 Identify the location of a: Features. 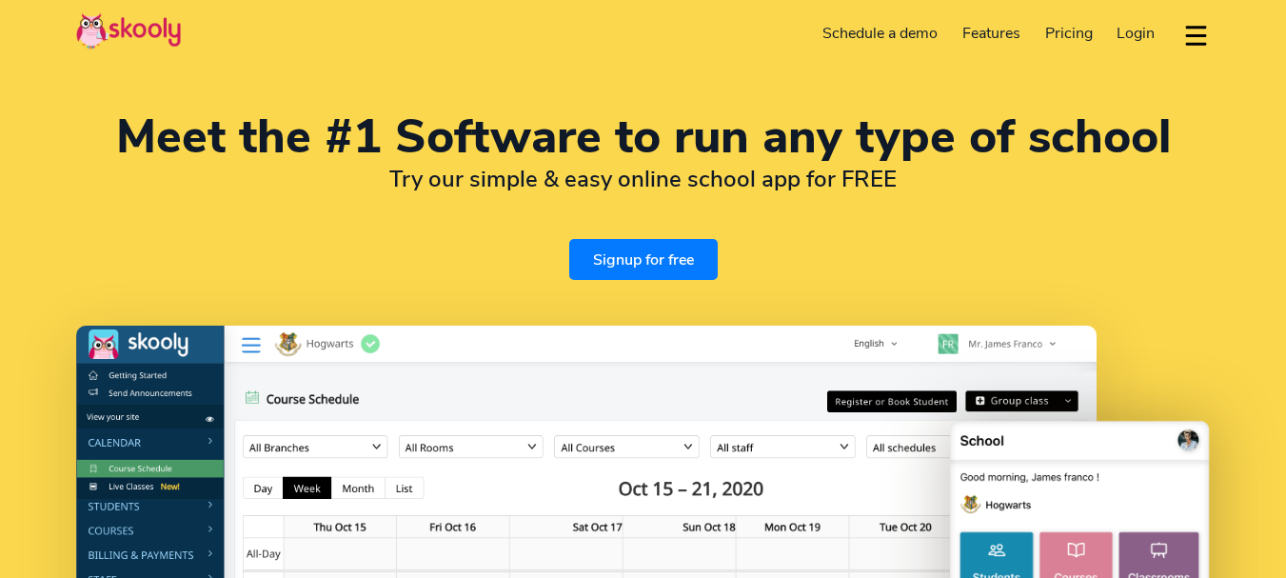
(991, 33).